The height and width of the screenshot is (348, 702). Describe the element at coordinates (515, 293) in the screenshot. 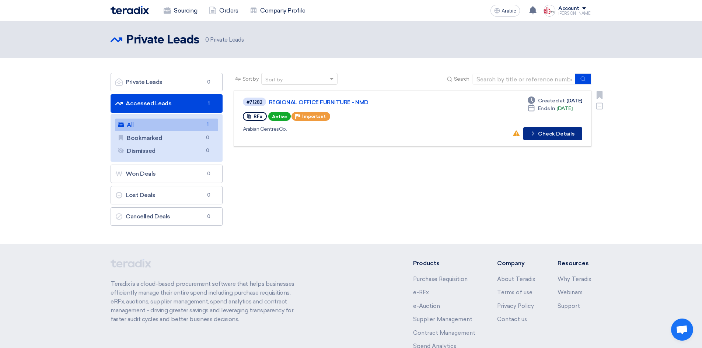

I see `font: Terms of use` at that location.